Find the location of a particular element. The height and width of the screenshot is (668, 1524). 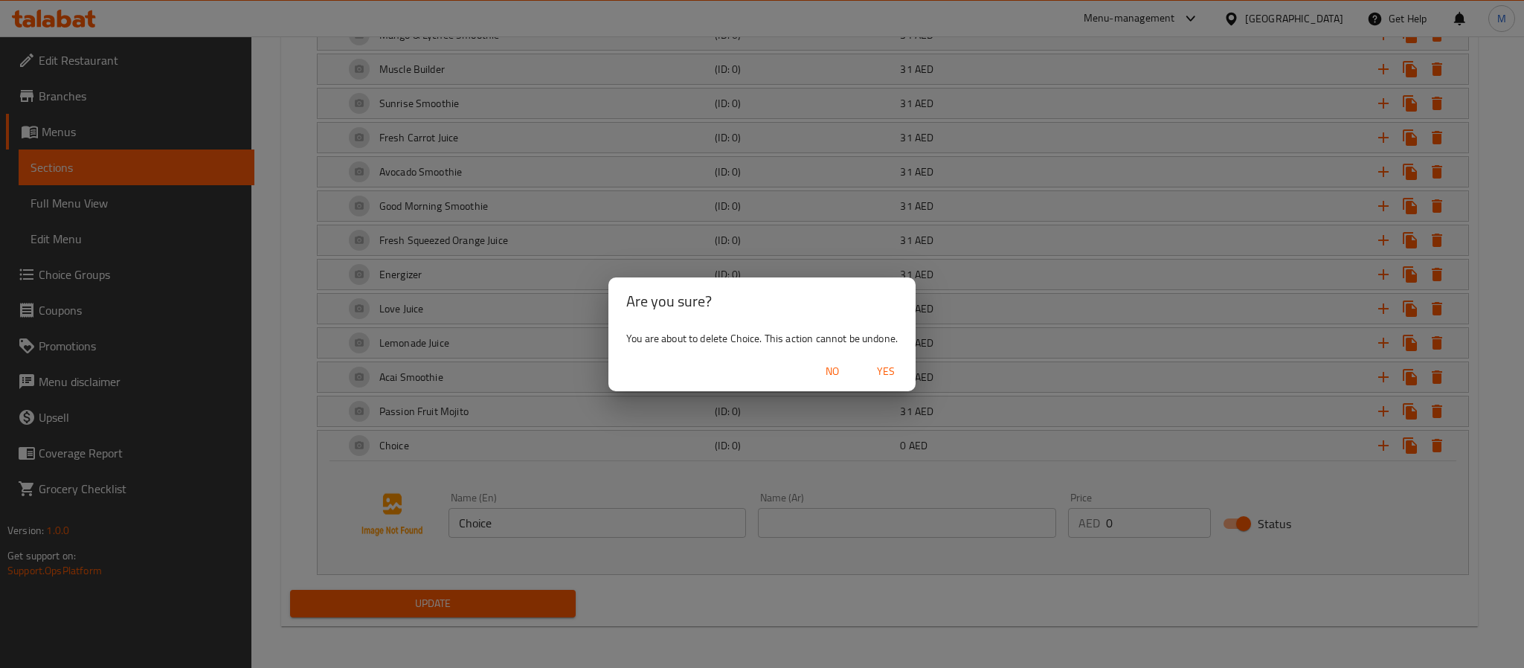

h2: Are you sure? is located at coordinates (762, 301).